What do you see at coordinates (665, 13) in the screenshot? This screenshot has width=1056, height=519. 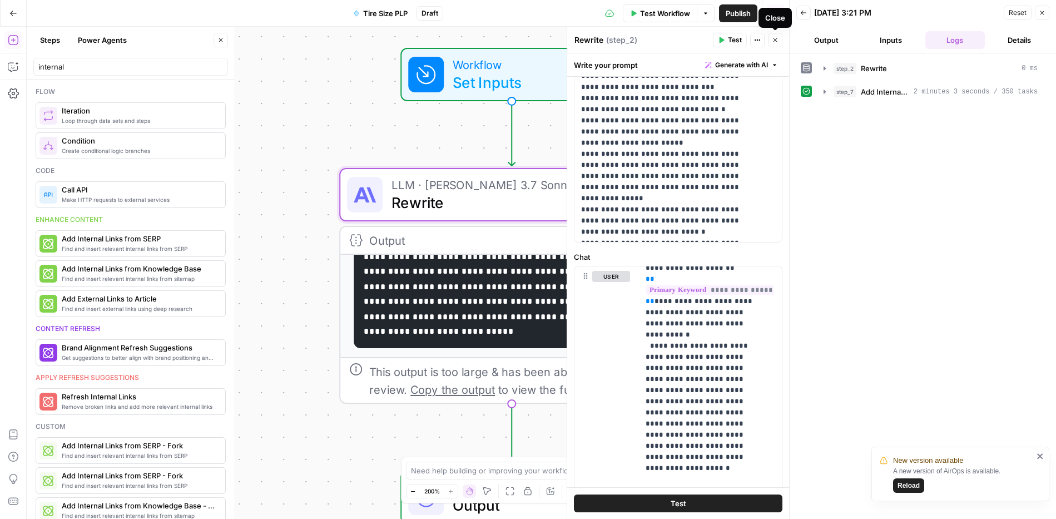 I see `span: Test Workflow` at bounding box center [665, 13].